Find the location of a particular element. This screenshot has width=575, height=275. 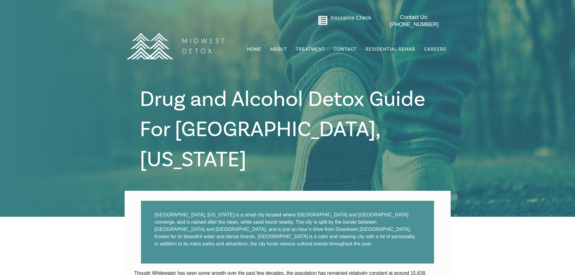

span: About is located at coordinates (278, 49).